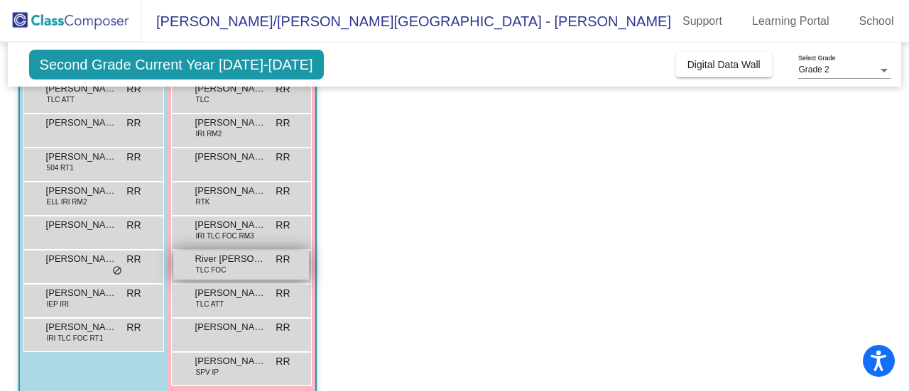 The image size is (909, 391). What do you see at coordinates (75, 338) in the screenshot?
I see `span: IRI TLC FOC RT1` at bounding box center [75, 338].